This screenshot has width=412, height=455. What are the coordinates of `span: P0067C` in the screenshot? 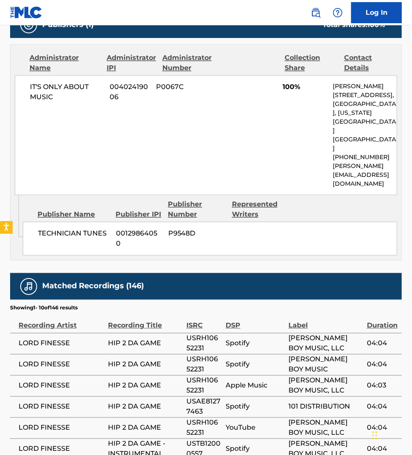 It's located at (184, 87).